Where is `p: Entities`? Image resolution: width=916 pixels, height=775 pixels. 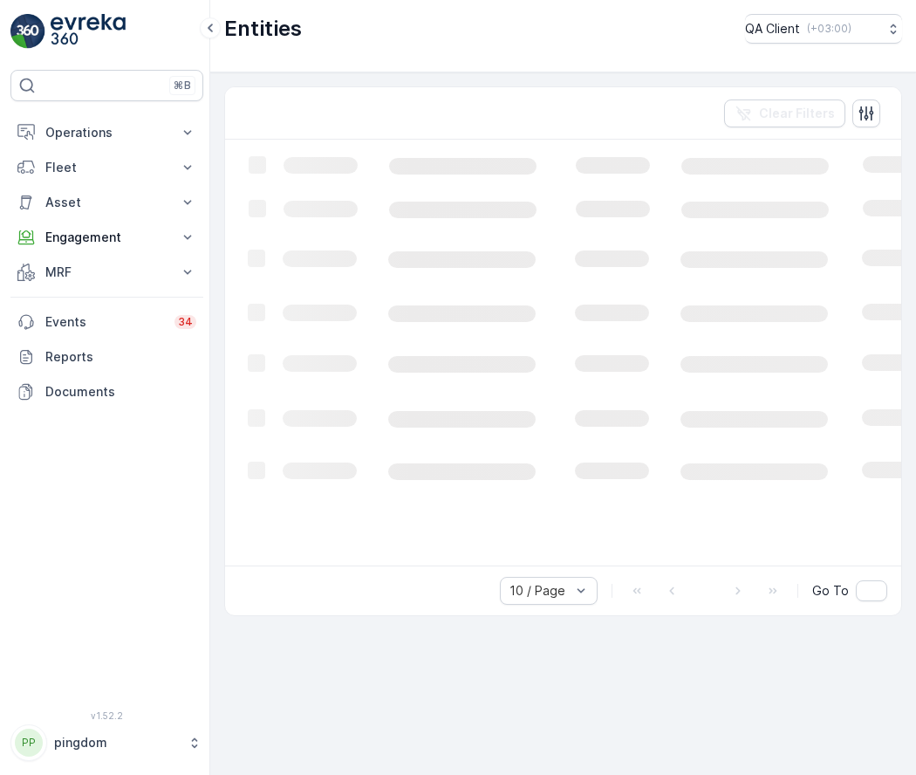
p: Entities is located at coordinates (263, 29).